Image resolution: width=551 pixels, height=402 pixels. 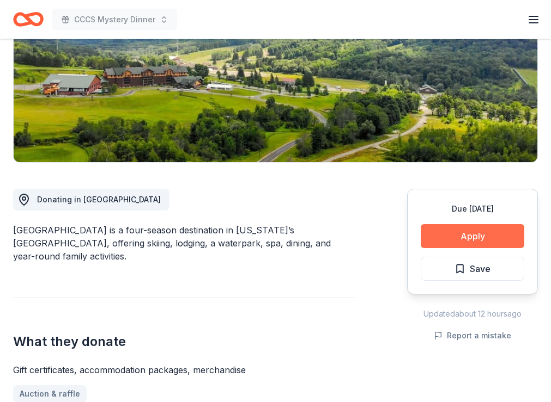 What do you see at coordinates (28, 19) in the screenshot?
I see `a: Home` at bounding box center [28, 19].